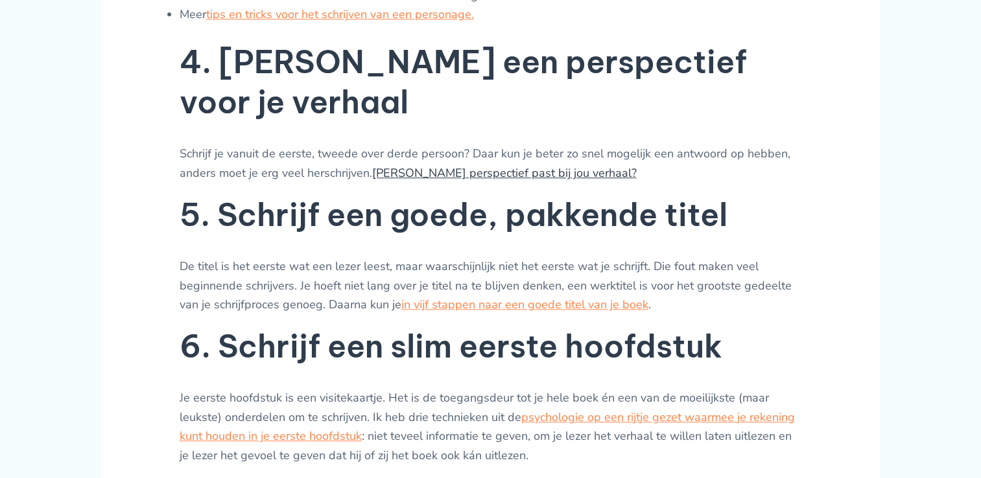 The height and width of the screenshot is (478, 981). I want to click on a: tips en tricks voor het schrijven van een personage., so click(340, 14).